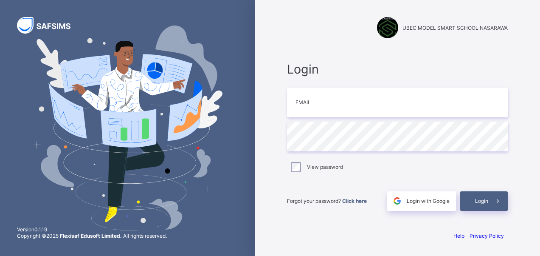 The image size is (540, 256). Describe the element at coordinates (49, 25) in the screenshot. I see `img: SAFSIMS Logo` at that location.